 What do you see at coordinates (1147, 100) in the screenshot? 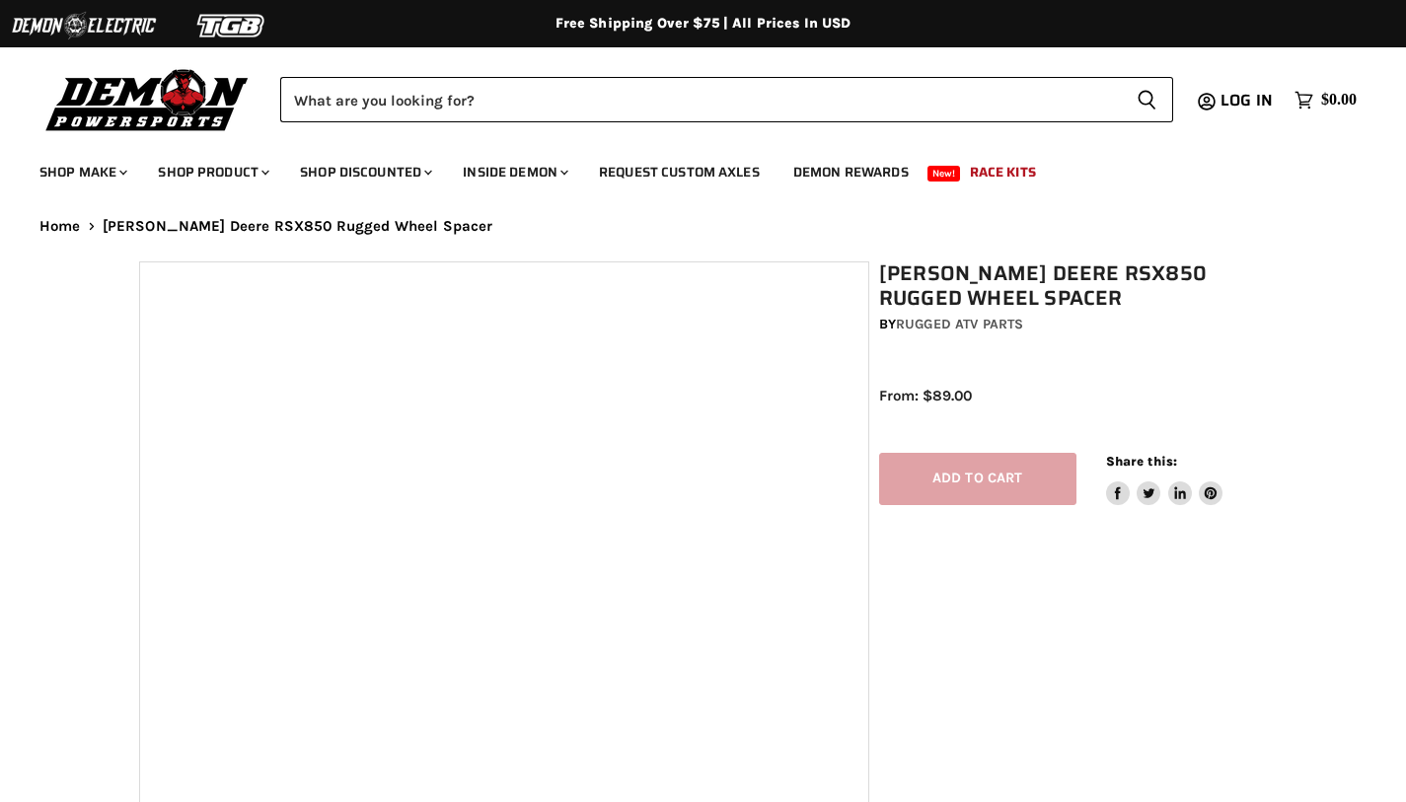
I see `button: Search` at bounding box center [1147, 100].